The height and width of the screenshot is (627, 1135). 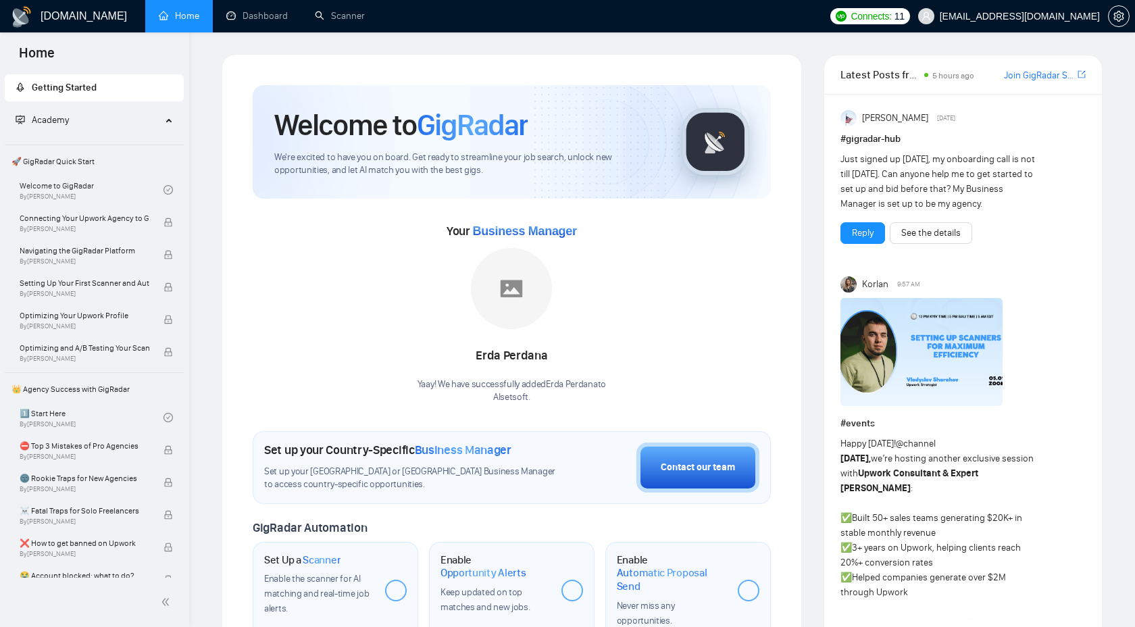 I want to click on span: user, so click(x=926, y=16).